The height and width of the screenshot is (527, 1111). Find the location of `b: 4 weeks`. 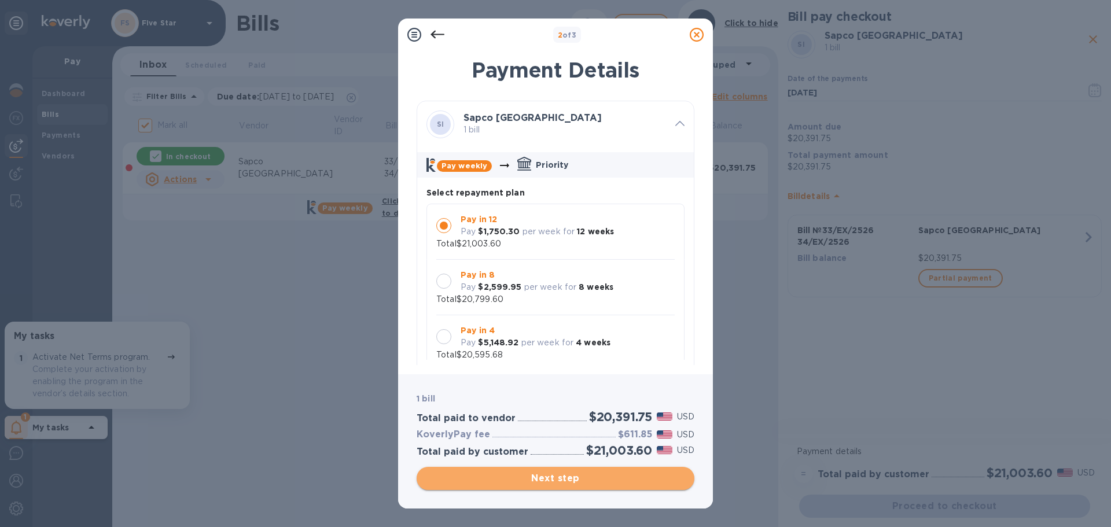

b: 4 weeks is located at coordinates (593, 343).